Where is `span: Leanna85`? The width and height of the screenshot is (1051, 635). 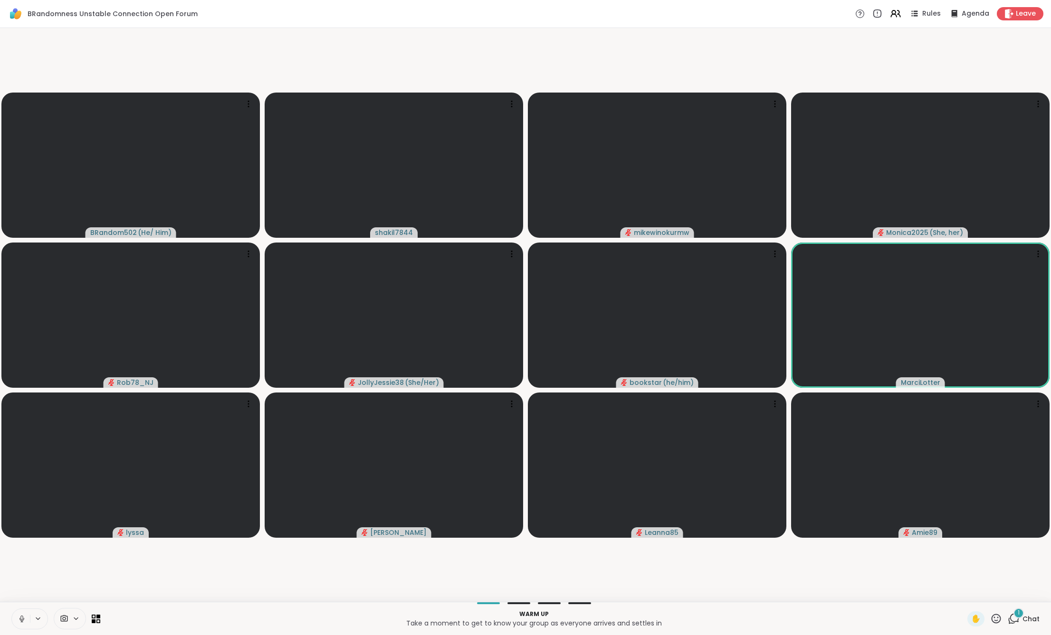 span: Leanna85 is located at coordinates (661, 533).